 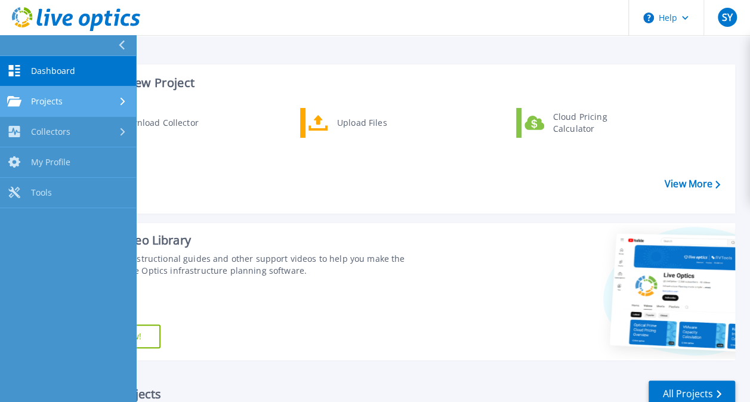 What do you see at coordinates (158, 123) in the screenshot?
I see `div: Download Collector` at bounding box center [158, 123].